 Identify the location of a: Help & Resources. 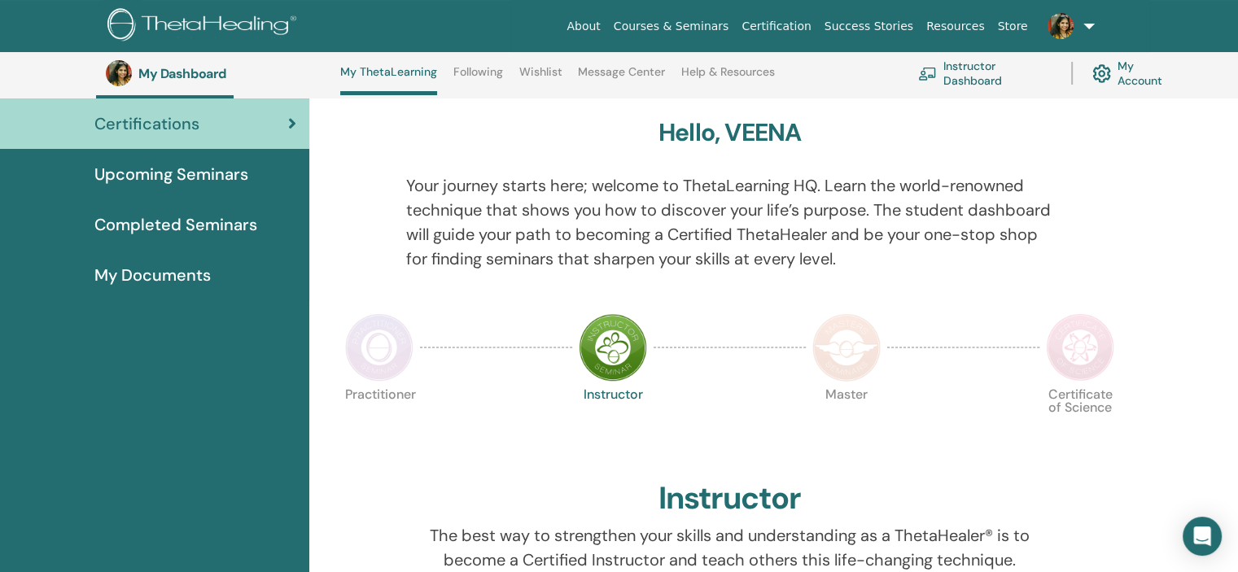
(727, 78).